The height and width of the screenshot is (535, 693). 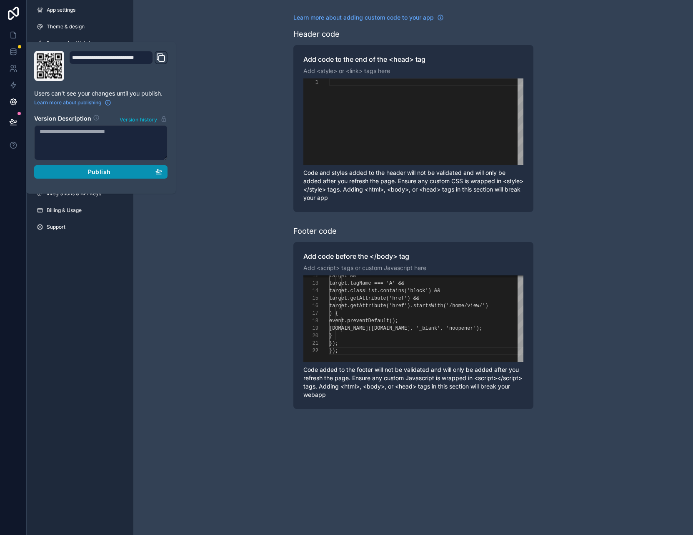 I want to click on span: event.preventDefault();, so click(x=364, y=321).